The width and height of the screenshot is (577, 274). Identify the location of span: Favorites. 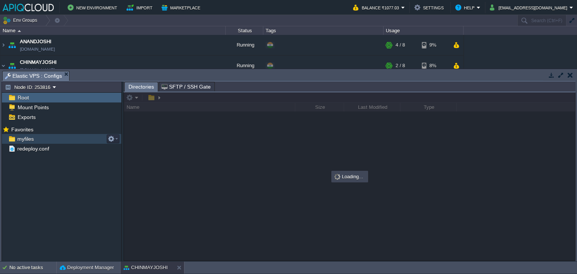
(22, 130).